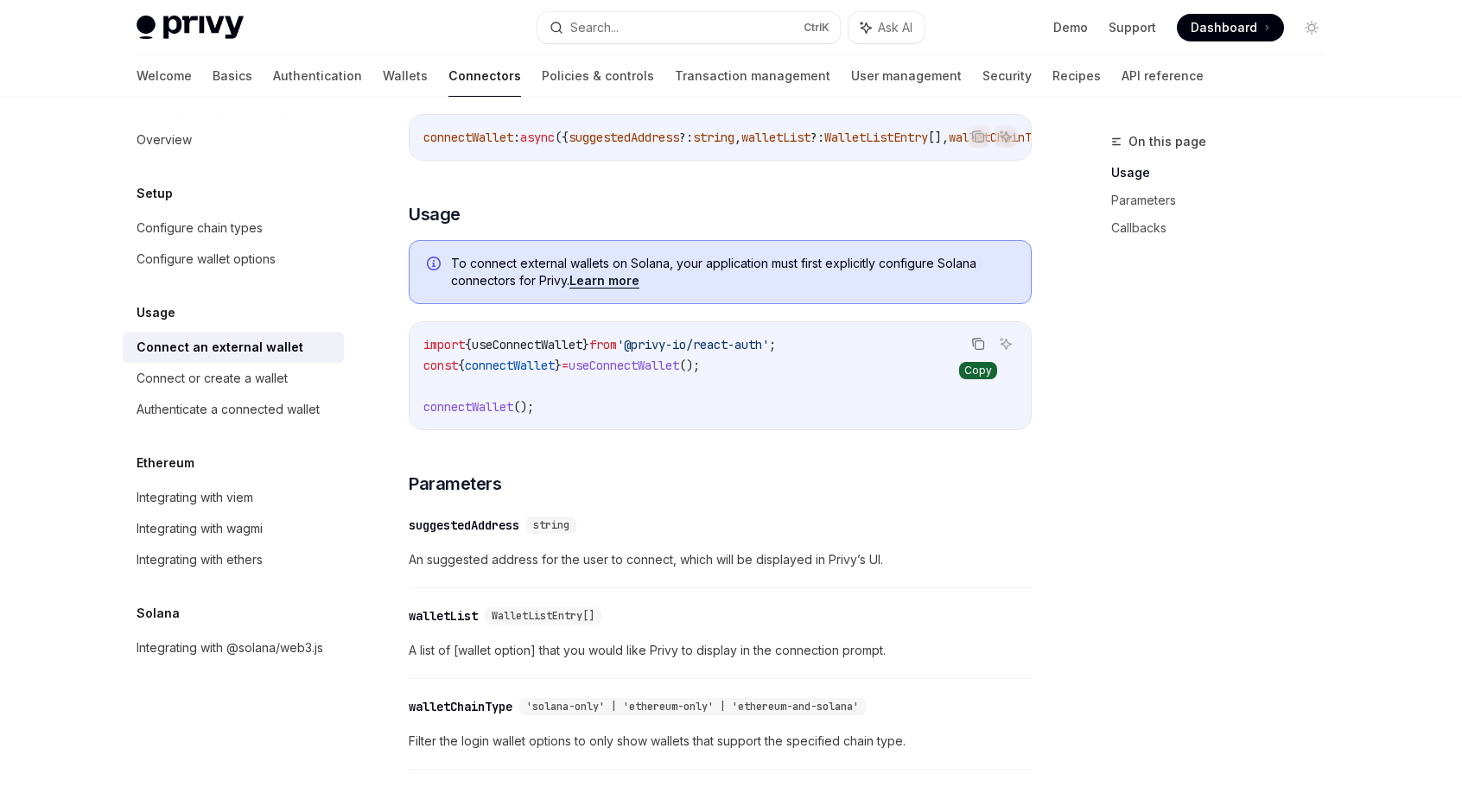  Describe the element at coordinates (906, 77) in the screenshot. I see `a: User management` at that location.